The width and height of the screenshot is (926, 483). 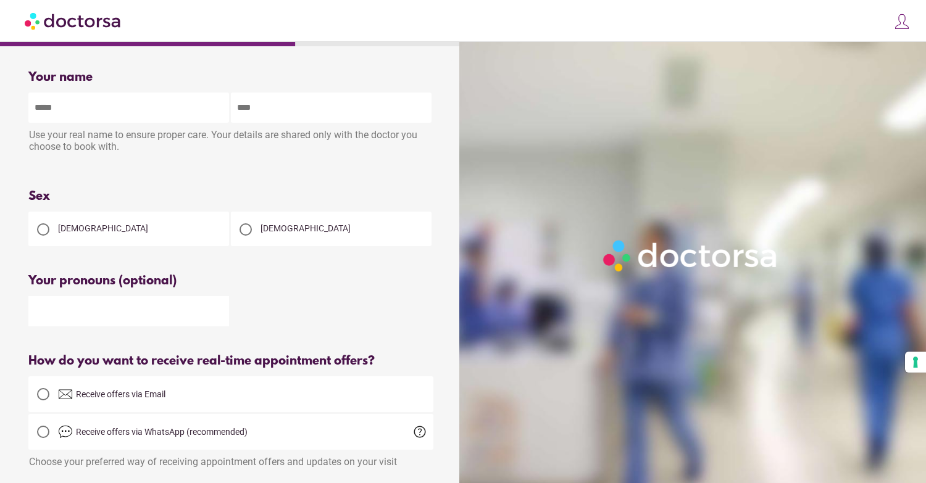 What do you see at coordinates (231, 142) in the screenshot?
I see `div: Use your real name to ensure proper care. Your details are shared only with the doctor you choose...` at bounding box center [231, 142].